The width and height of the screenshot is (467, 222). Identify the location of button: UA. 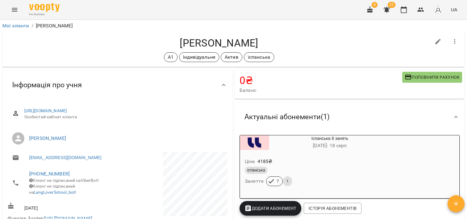
(454, 9).